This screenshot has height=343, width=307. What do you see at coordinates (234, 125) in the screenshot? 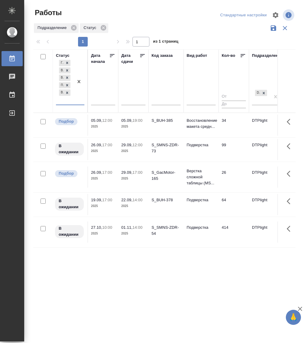
I see `td: 34` at bounding box center [234, 125].